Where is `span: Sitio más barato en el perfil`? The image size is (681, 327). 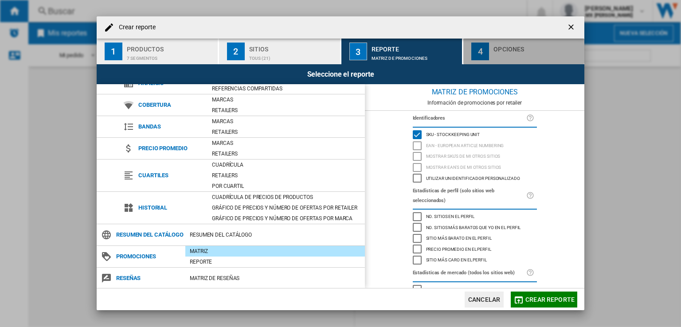
span: Sitio más barato en el perfil is located at coordinates (459, 238).